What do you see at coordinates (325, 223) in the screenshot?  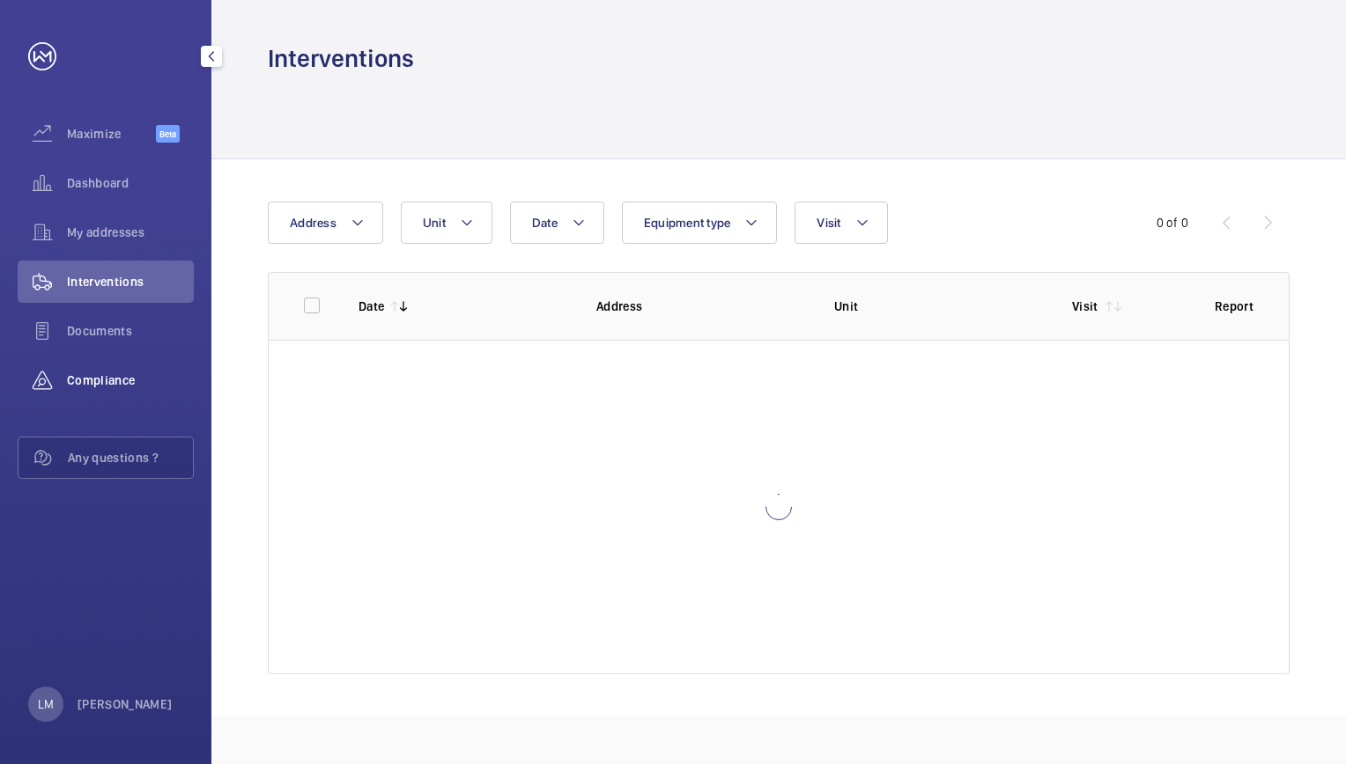 I see `button: Address` at bounding box center [325, 223].